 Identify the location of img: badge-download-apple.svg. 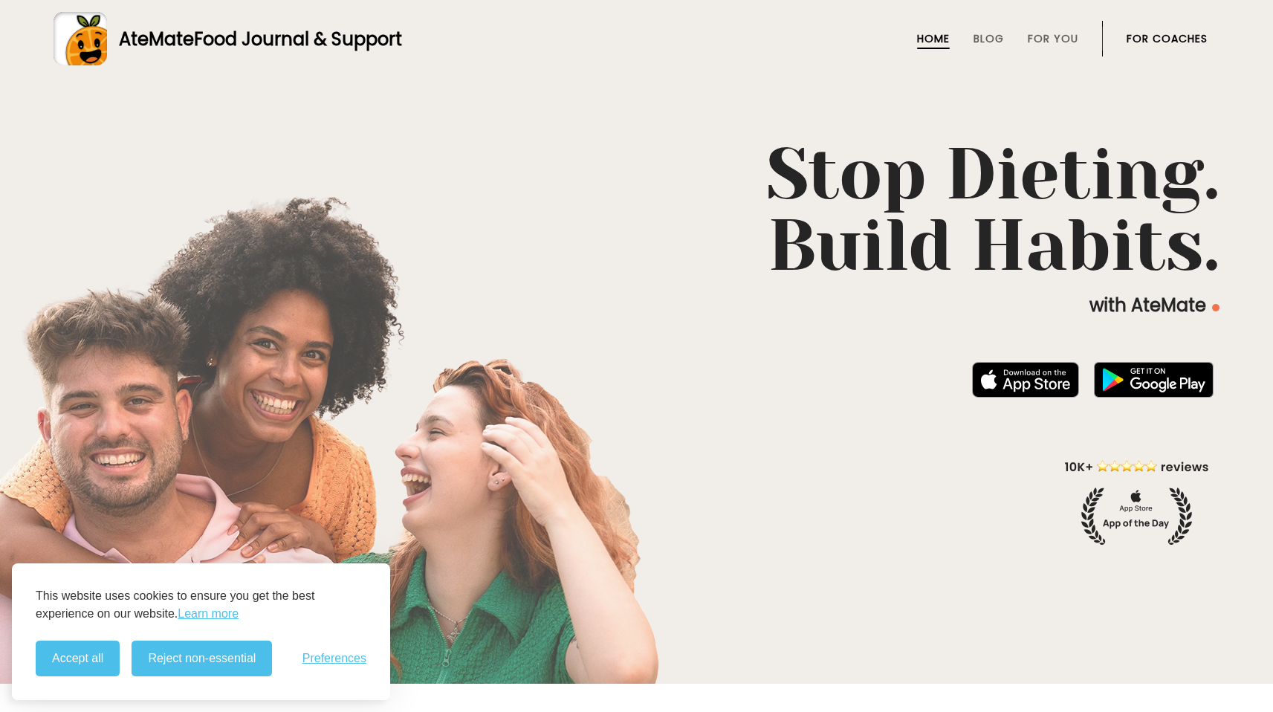
(1026, 380).